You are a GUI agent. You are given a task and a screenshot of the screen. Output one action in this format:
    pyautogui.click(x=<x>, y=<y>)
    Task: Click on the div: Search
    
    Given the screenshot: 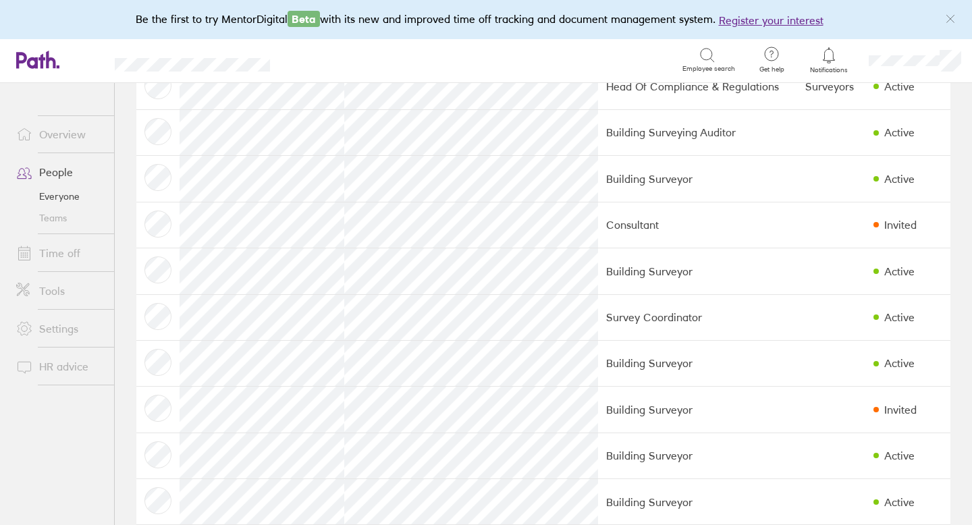 What is the action you would take?
    pyautogui.click(x=323, y=59)
    